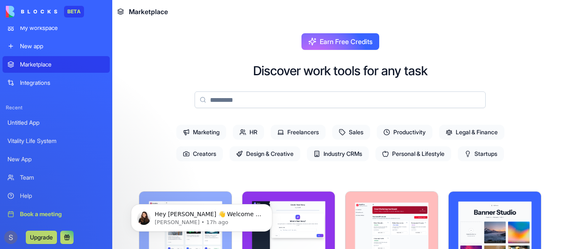 Image resolution: width=568 pixels, height=249 pixels. What do you see at coordinates (351, 132) in the screenshot?
I see `span: Sales` at bounding box center [351, 132].